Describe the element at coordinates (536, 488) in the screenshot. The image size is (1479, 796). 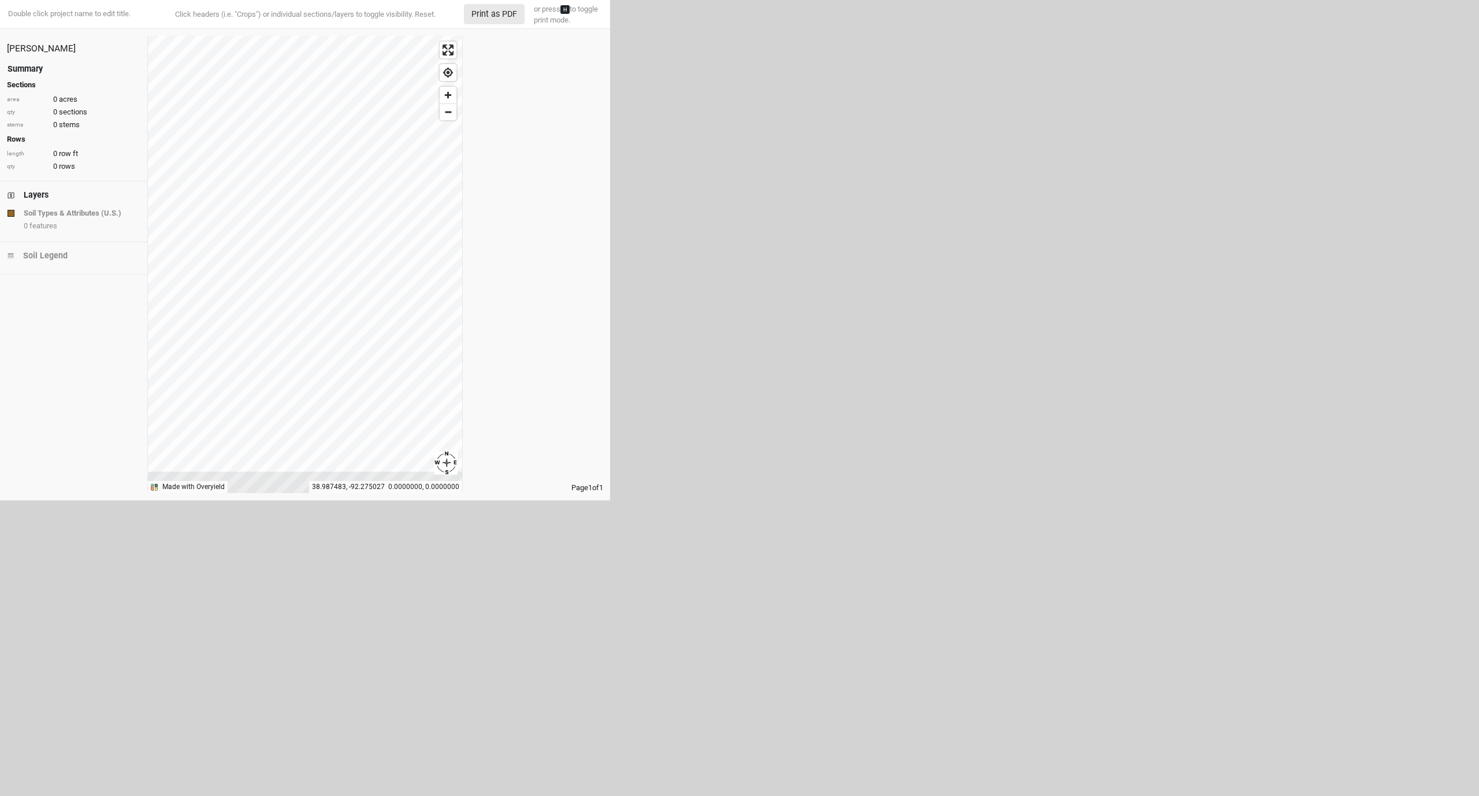
I see `div: Page 1 of 1` at that location.